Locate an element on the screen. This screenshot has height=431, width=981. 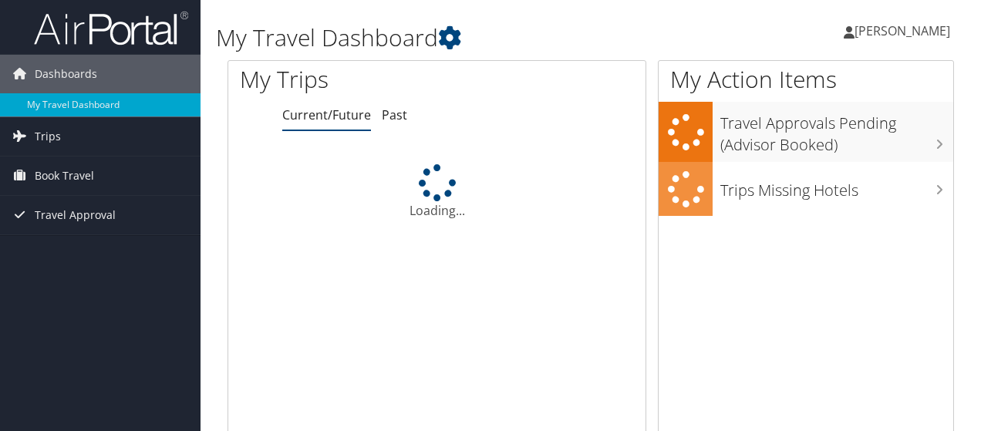
h3: Trips Missing Hotels is located at coordinates (837, 187).